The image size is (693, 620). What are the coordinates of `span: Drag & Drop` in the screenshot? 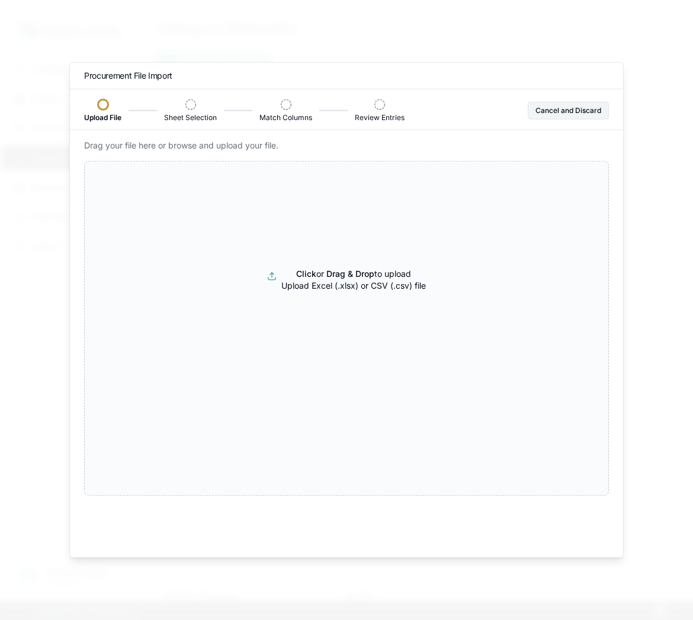 It's located at (350, 274).